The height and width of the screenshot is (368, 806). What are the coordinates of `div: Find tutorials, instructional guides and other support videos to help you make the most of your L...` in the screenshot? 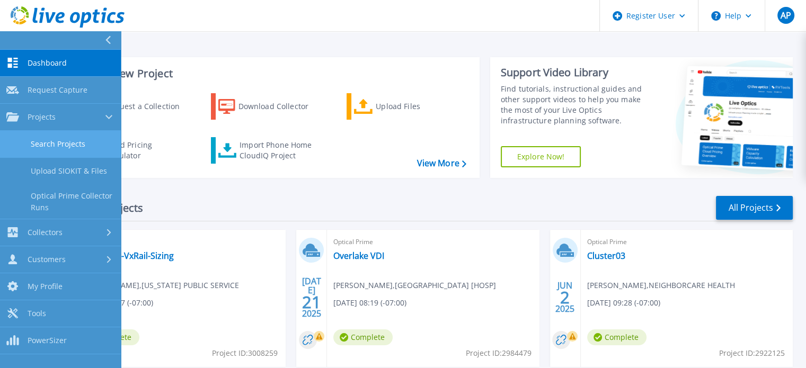 It's located at (576, 105).